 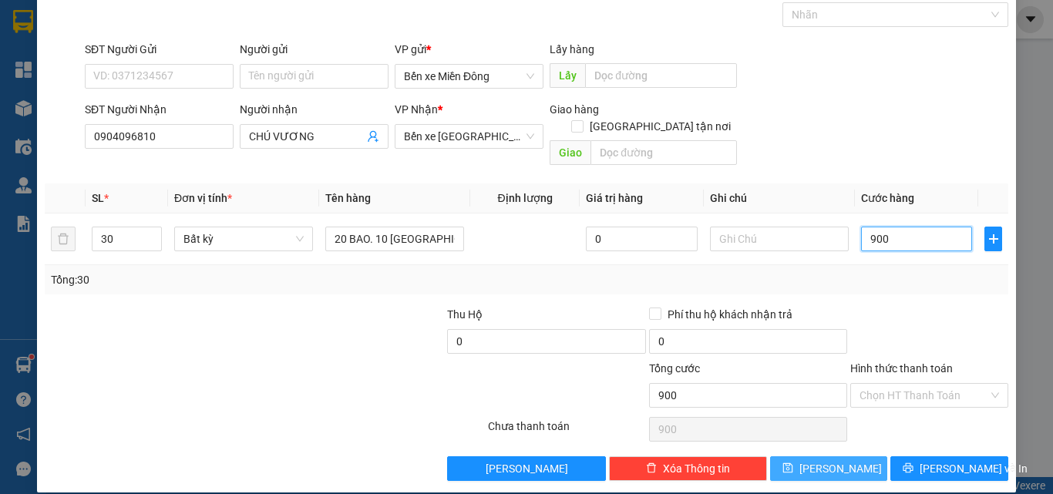 What do you see at coordinates (570, 153) in the screenshot?
I see `span: Giao` at bounding box center [570, 153].